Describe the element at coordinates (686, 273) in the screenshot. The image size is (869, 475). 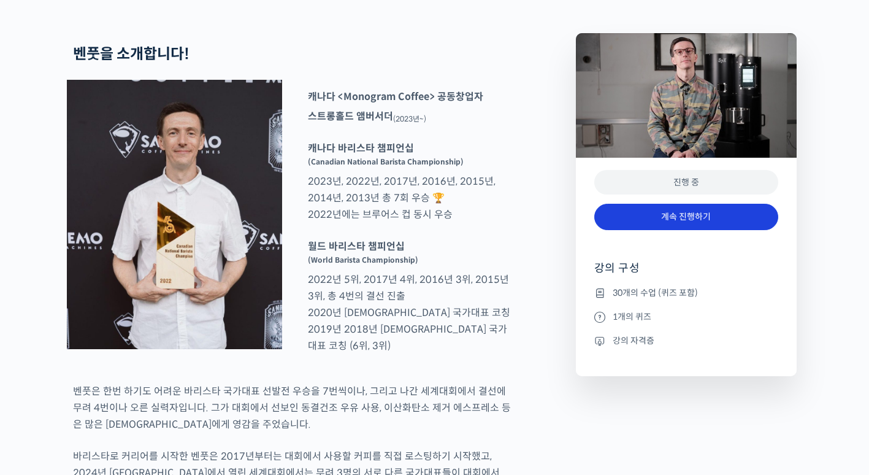
I see `h4: 강의 구성` at that location.